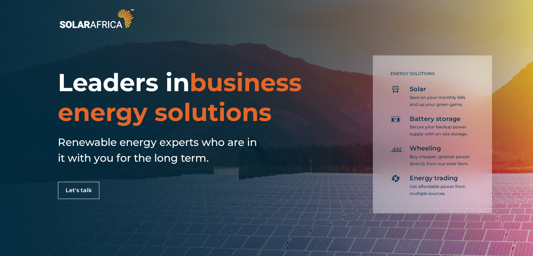  Describe the element at coordinates (79, 190) in the screenshot. I see `a: Let's talk` at that location.